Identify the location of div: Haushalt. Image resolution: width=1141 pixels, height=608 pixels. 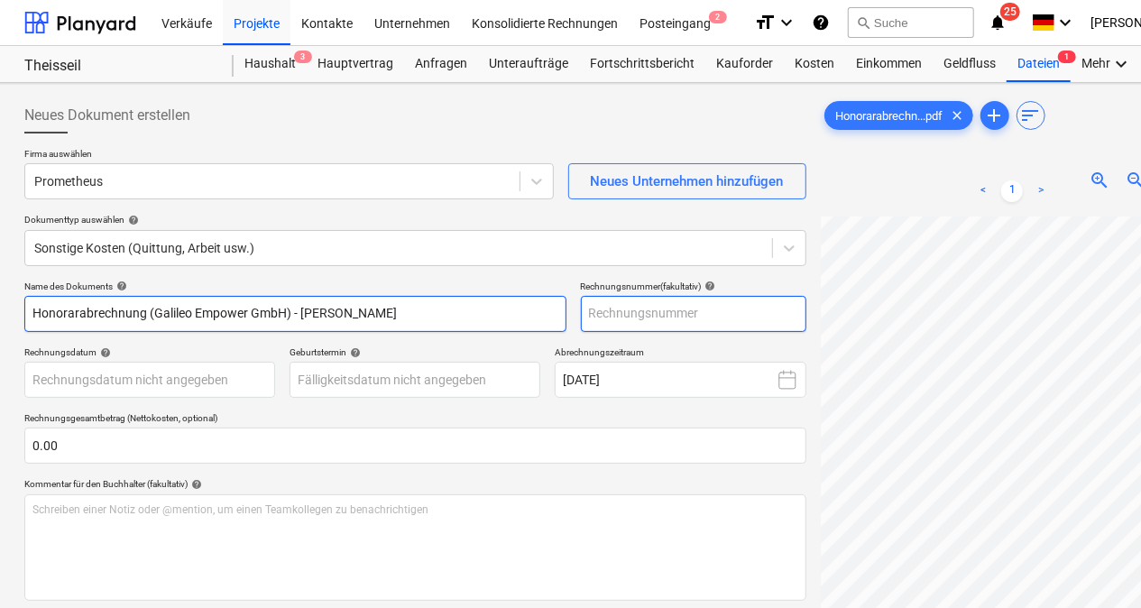
(270, 64).